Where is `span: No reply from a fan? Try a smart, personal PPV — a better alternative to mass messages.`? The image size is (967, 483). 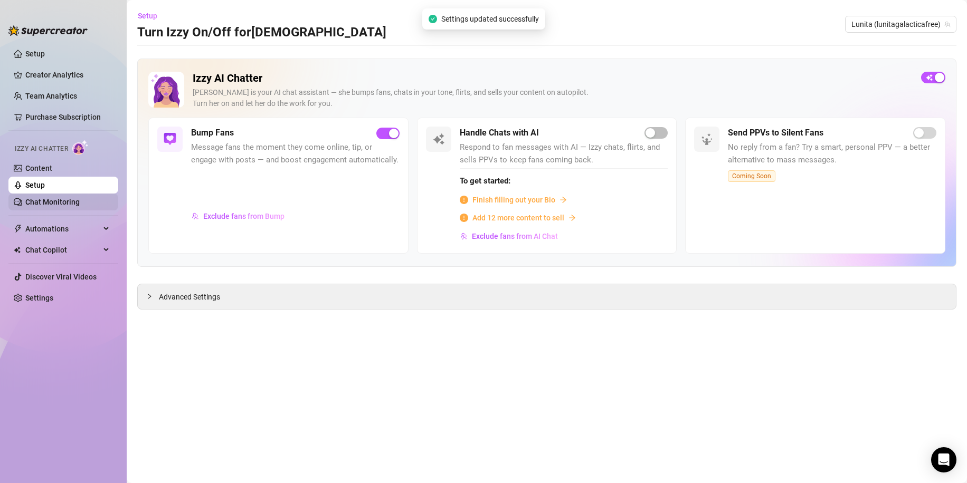
span: No reply from a fan? Try a smart, personal PPV — a better alternative to mass messages. is located at coordinates (831, 154).